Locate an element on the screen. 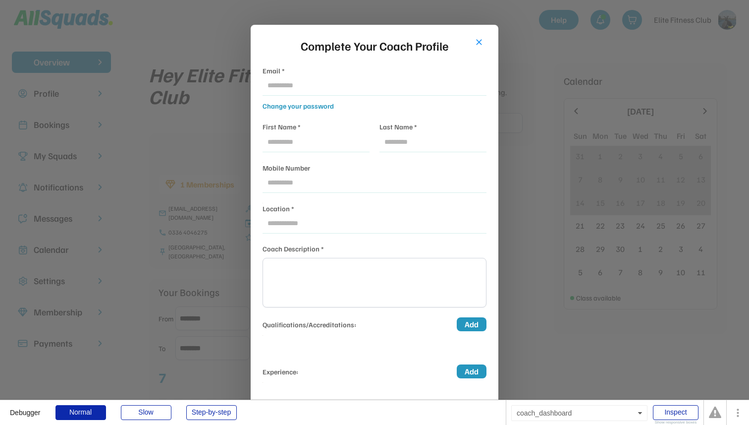 Image resolution: width=749 pixels, height=425 pixels. div: Slow is located at coordinates (146, 412).